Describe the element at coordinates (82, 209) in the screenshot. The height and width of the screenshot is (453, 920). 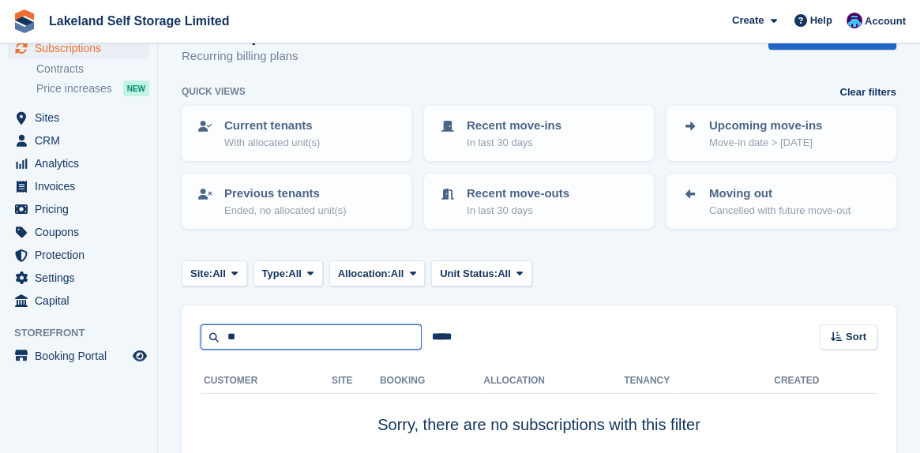
I see `span: Pricing` at that location.